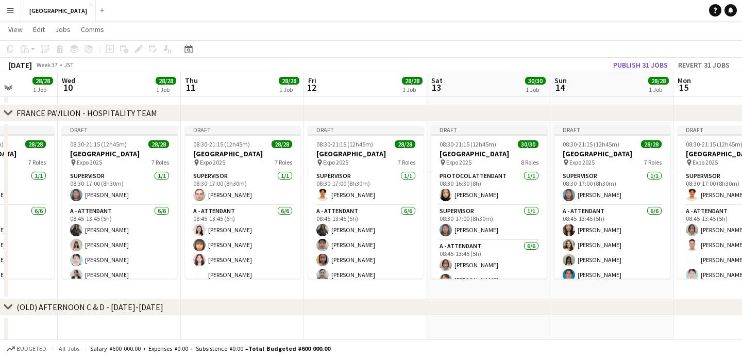 The height and width of the screenshot is (357, 742). Describe the element at coordinates (26, 348) in the screenshot. I see `button: Budgeted` at that location.